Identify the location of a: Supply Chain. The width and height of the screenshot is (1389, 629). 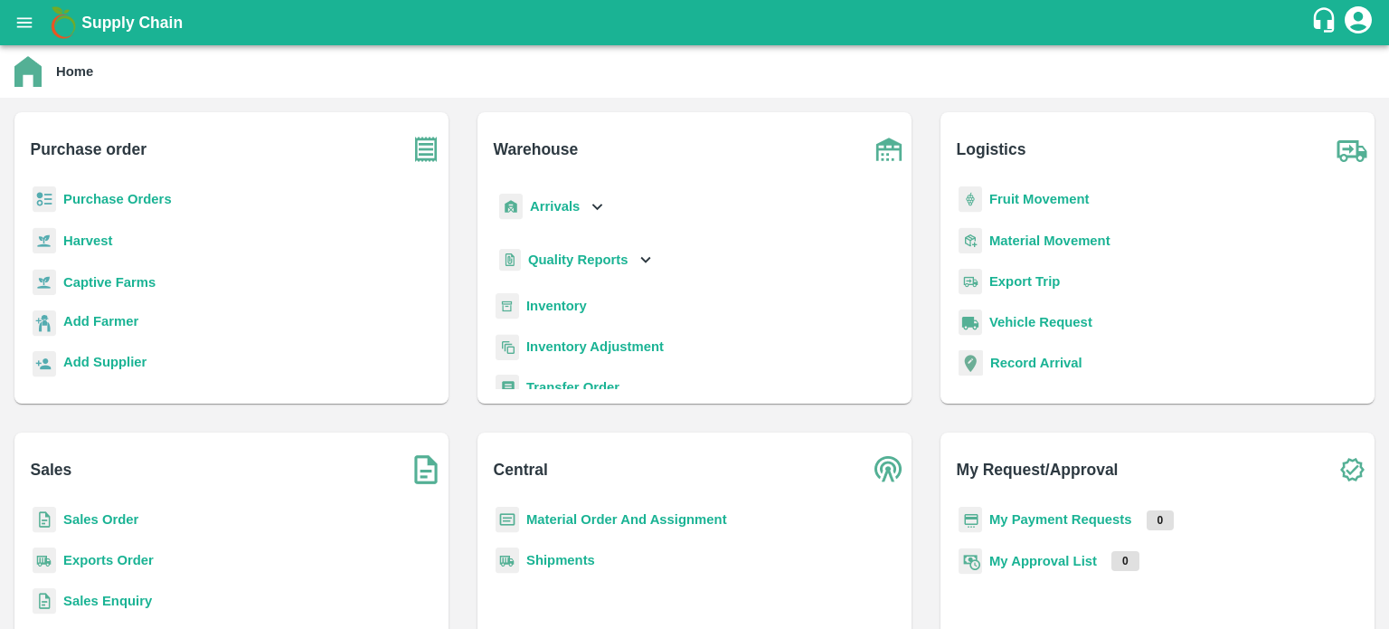
(696, 23).